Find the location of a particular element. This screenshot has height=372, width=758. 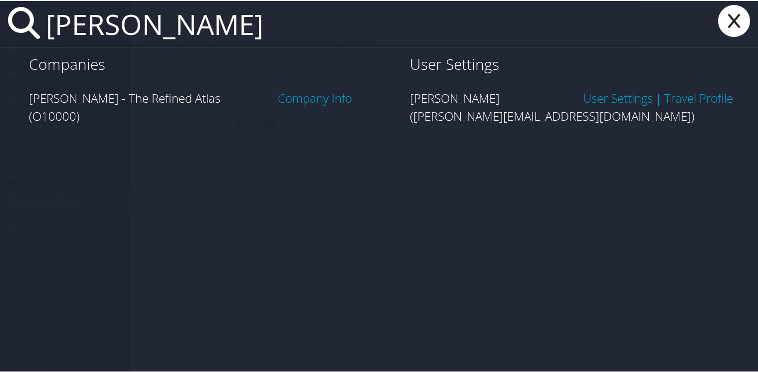

a: User Settings is located at coordinates (618, 97).